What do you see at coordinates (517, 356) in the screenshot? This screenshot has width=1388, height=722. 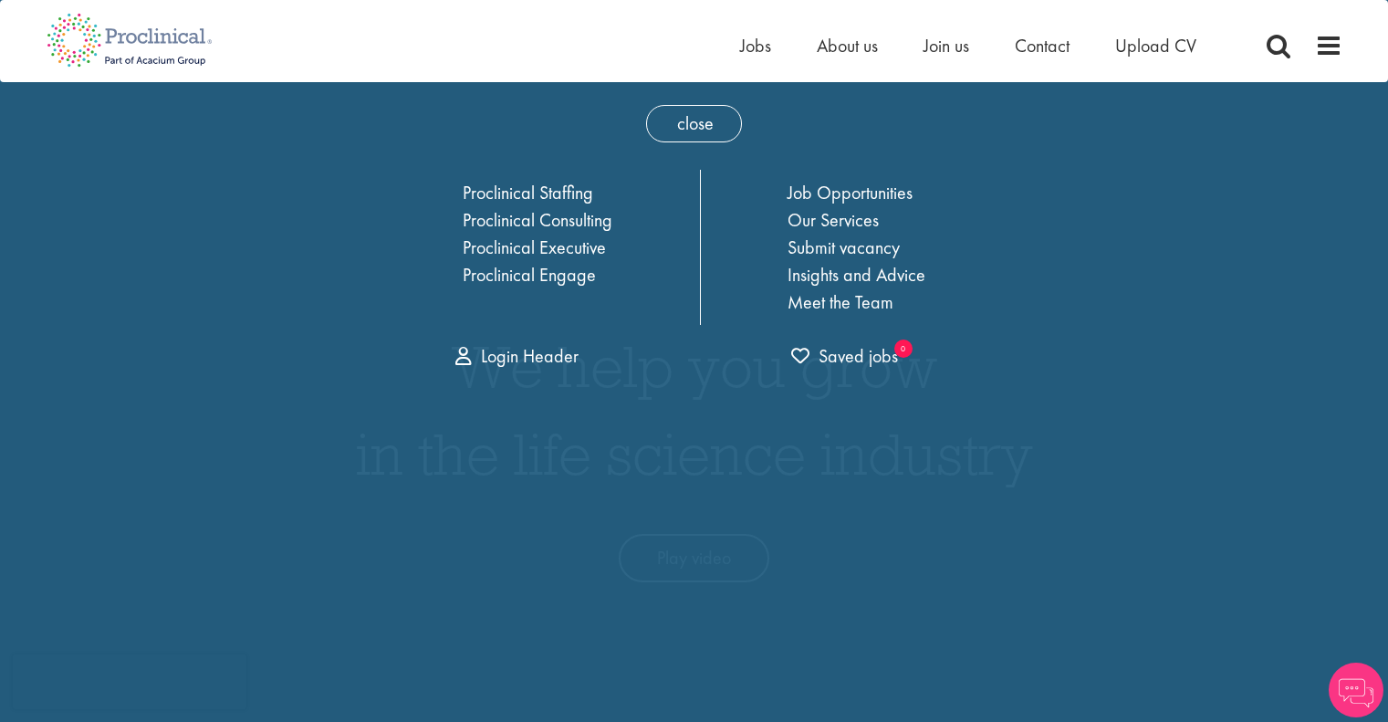 I see `a: Login Header` at bounding box center [517, 356].